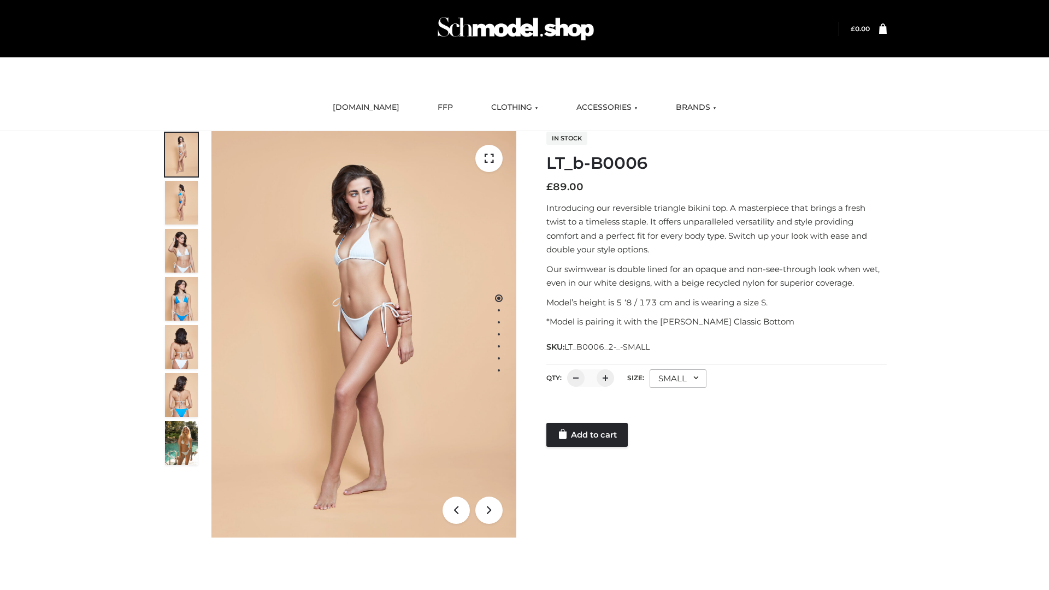 Image resolution: width=1049 pixels, height=590 pixels. Describe the element at coordinates (567, 138) in the screenshot. I see `span: In stock` at that location.